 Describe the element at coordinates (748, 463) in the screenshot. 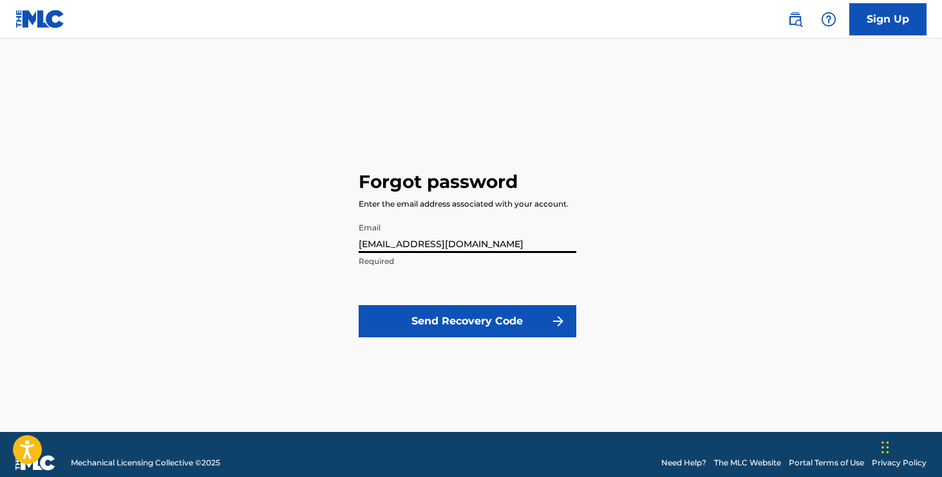

I see `a: The MLC Website` at that location.